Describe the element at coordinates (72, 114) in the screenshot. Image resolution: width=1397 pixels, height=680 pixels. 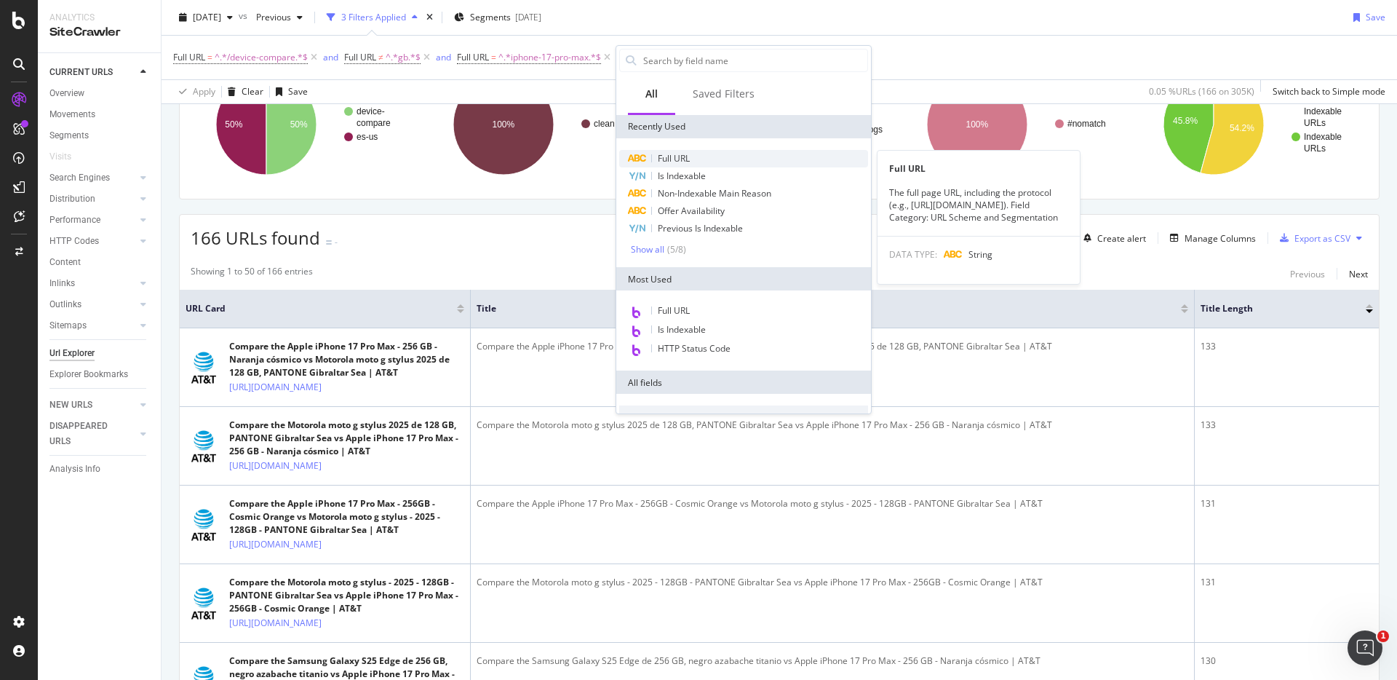
I see `div: Movements` at that location.